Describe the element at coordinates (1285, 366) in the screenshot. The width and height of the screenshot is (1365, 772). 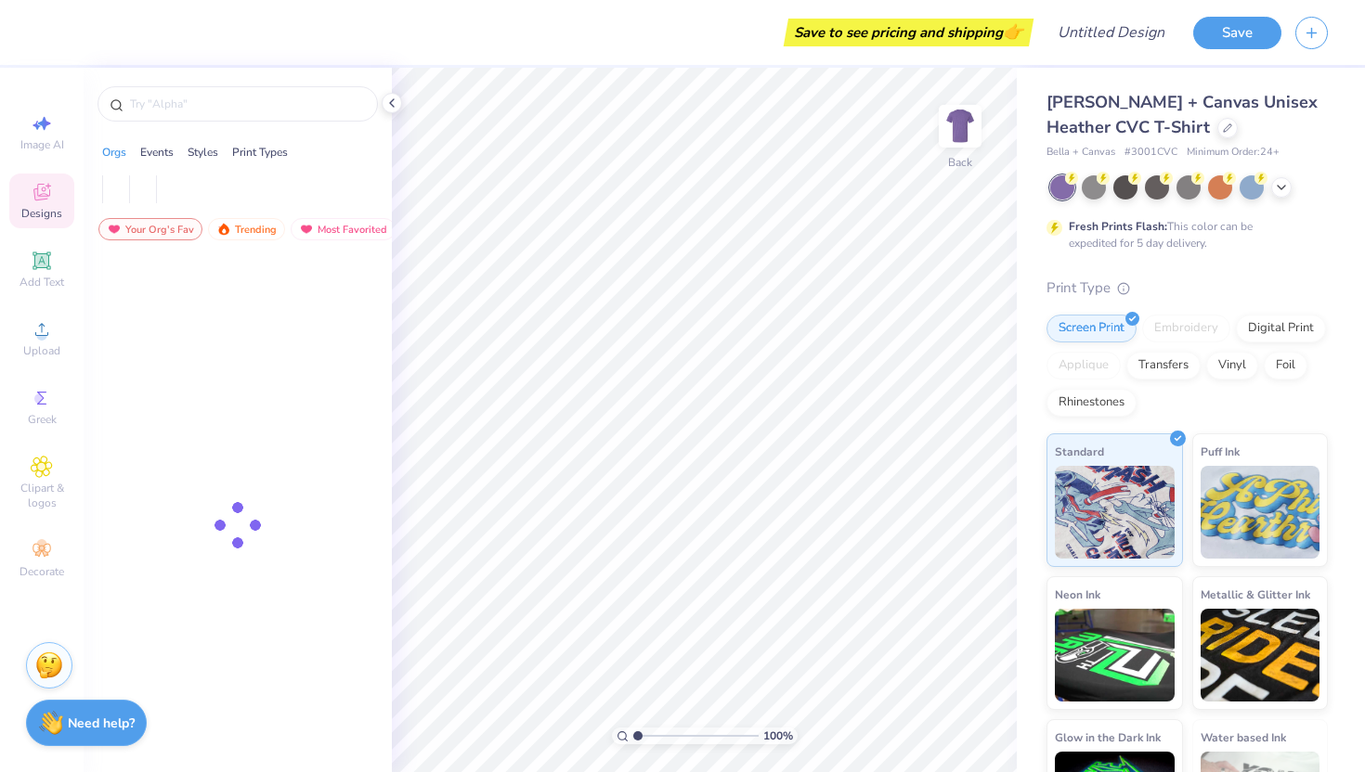
I see `div: Foil` at that location.